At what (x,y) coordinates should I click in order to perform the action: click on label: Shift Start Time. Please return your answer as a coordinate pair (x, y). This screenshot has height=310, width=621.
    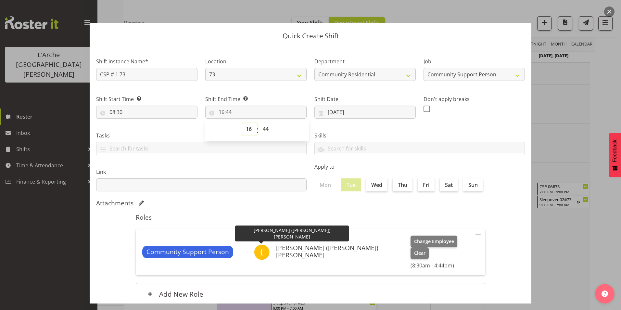
    Looking at the image, I should click on (147, 99).